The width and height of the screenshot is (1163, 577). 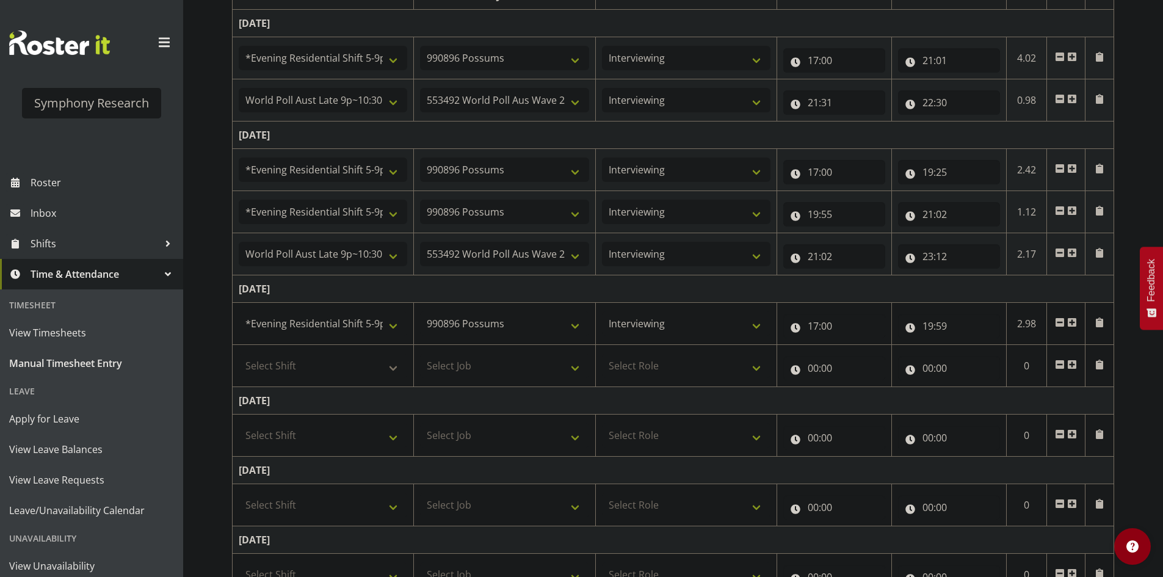 What do you see at coordinates (92, 391) in the screenshot?
I see `div: Leave` at bounding box center [92, 391].